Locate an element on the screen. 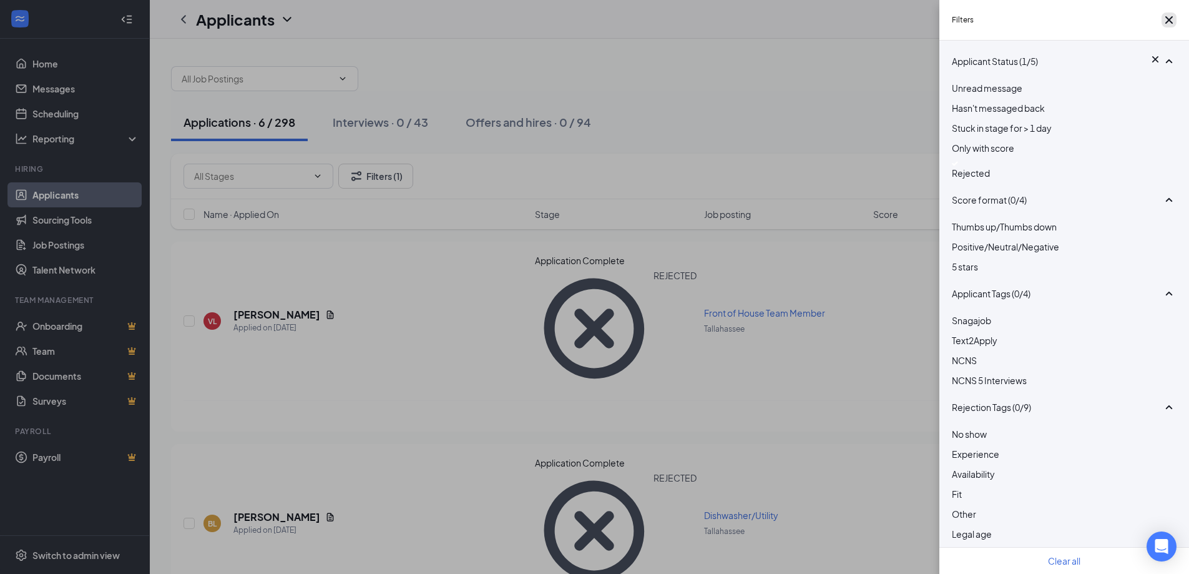 The image size is (1189, 574). span: Unread message is located at coordinates (987, 88).